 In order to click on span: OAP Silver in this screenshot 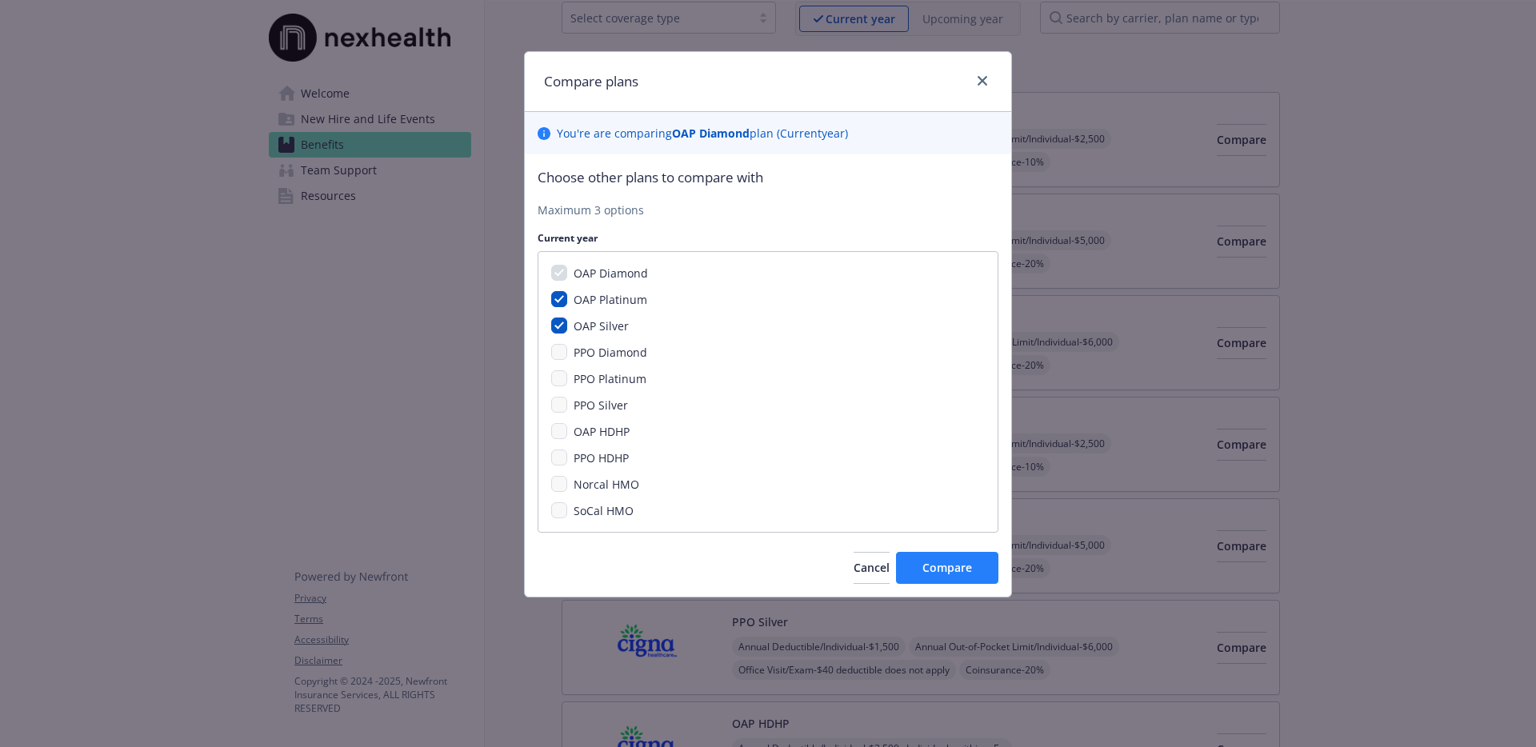, I will do `click(601, 326)`.